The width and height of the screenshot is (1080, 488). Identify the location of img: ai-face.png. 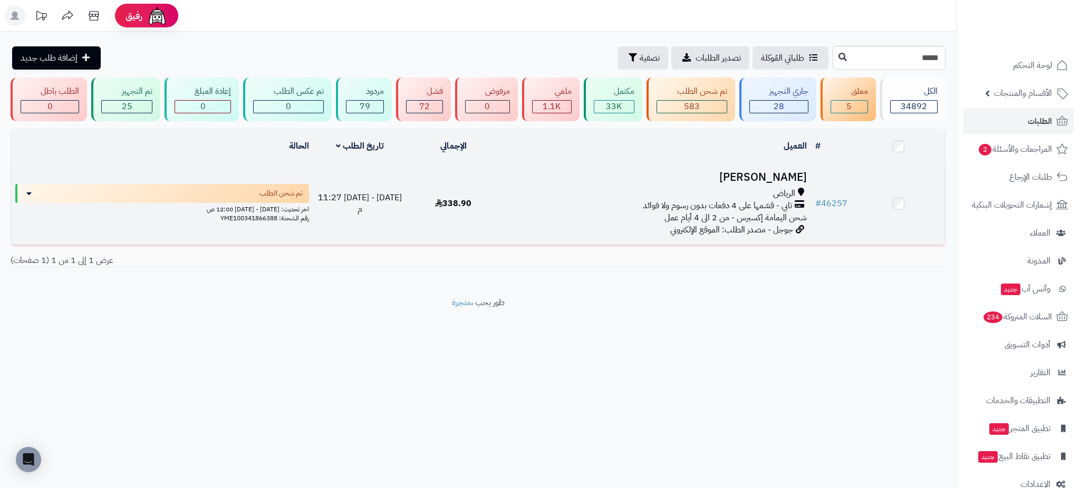
(157, 16).